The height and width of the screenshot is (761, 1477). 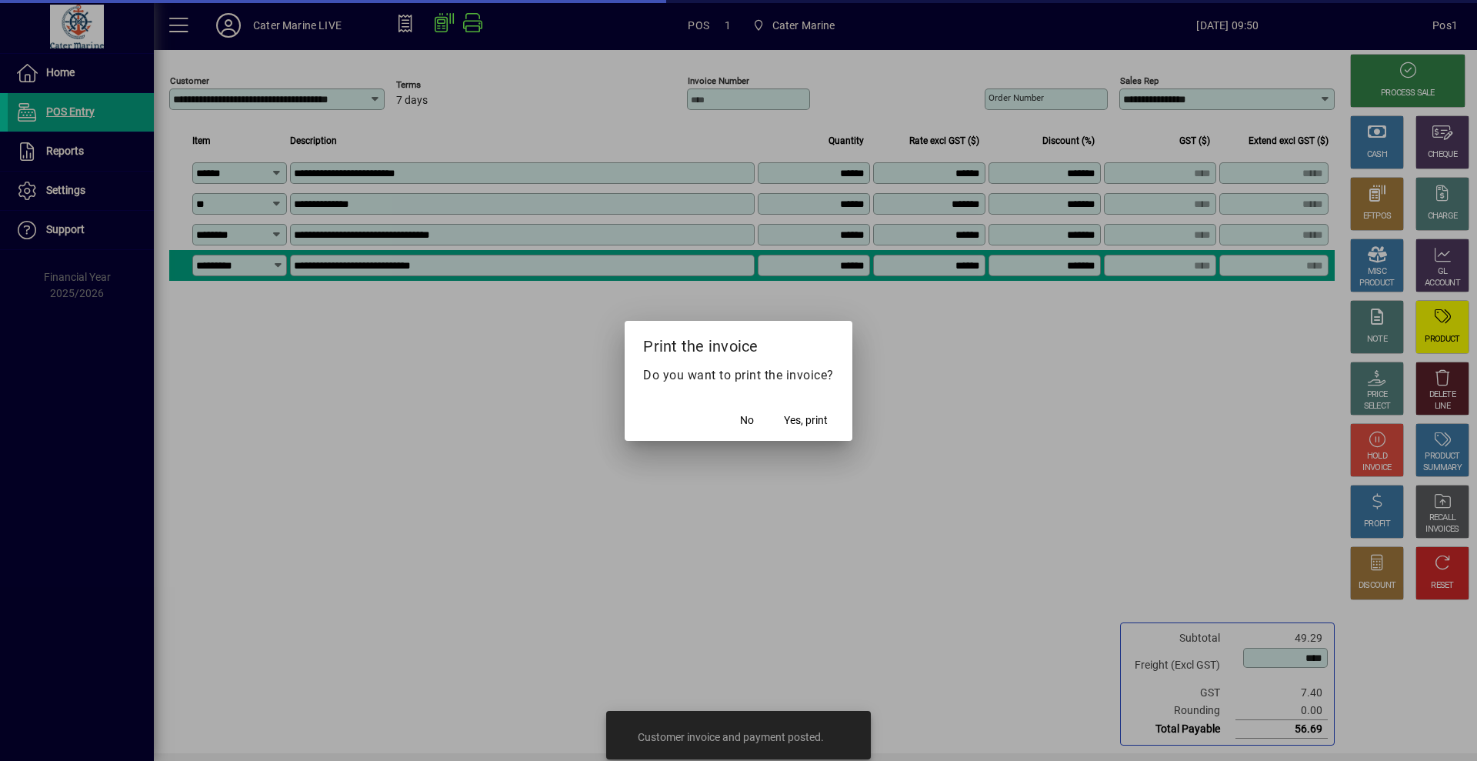 What do you see at coordinates (805, 421) in the screenshot?
I see `button: Yes, print` at bounding box center [805, 421].